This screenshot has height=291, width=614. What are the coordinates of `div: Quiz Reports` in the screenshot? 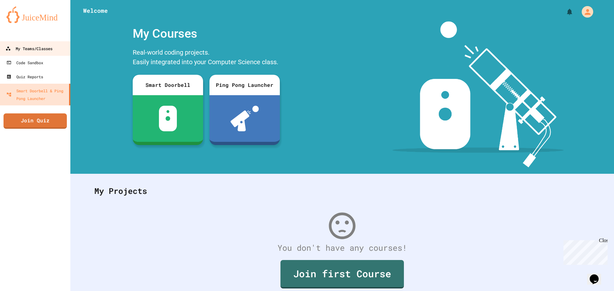 It's located at (25, 77).